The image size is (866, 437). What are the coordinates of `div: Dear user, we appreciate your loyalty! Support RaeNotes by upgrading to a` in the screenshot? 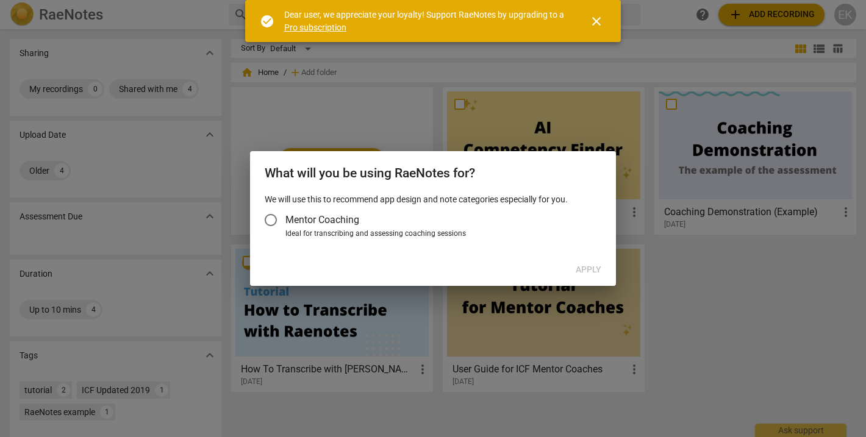 It's located at (426, 21).